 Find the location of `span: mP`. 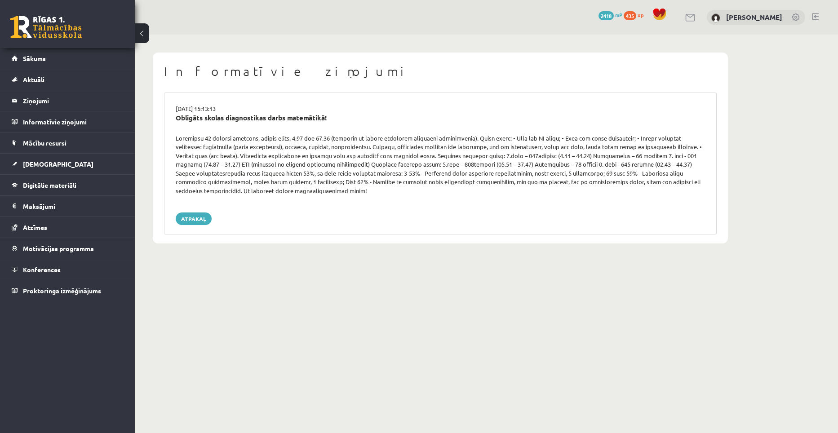

span: mP is located at coordinates (619, 15).